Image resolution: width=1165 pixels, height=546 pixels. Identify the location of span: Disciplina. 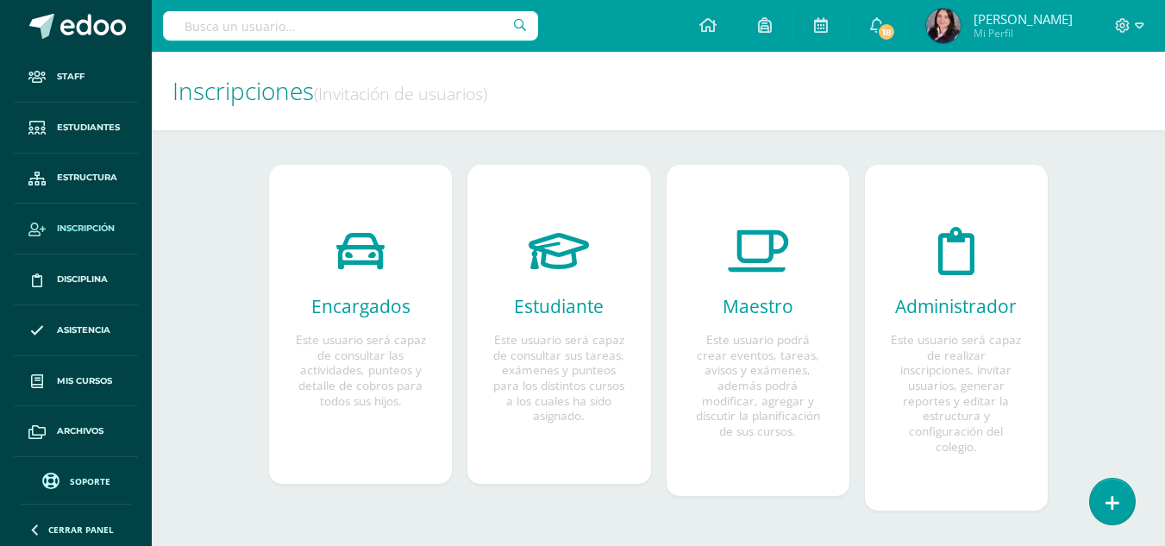
(82, 280).